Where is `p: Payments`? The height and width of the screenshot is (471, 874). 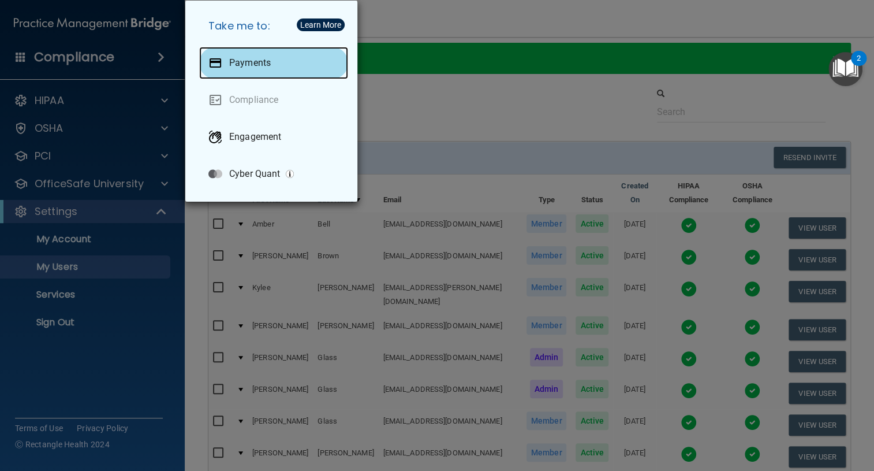
p: Payments is located at coordinates (250, 63).